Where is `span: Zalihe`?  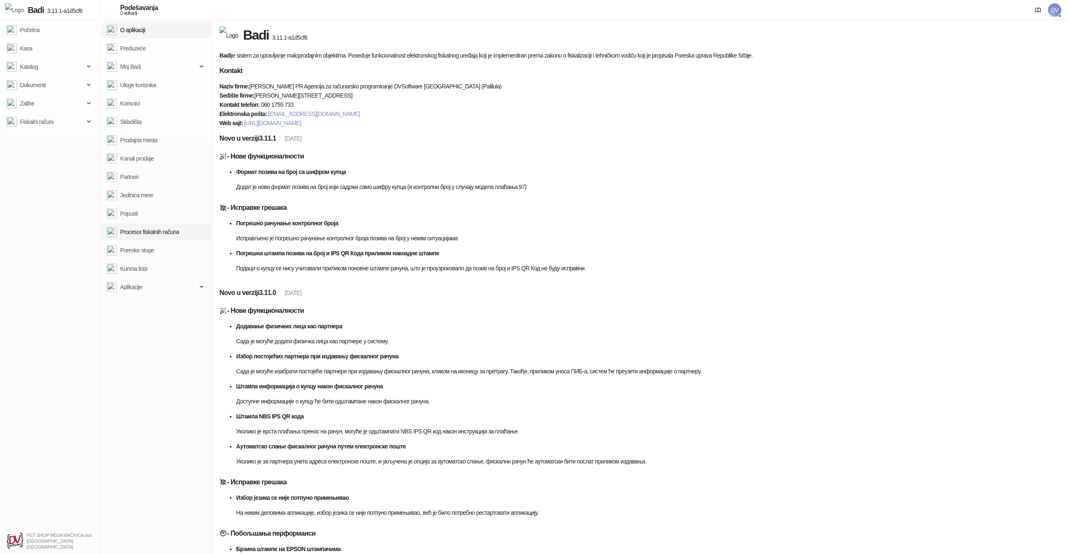 span: Zalihe is located at coordinates (27, 103).